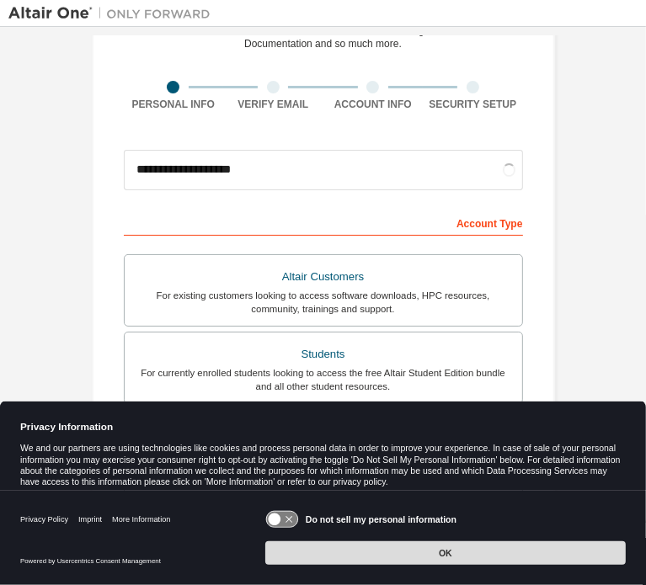  I want to click on div: Account Info, so click(373, 104).